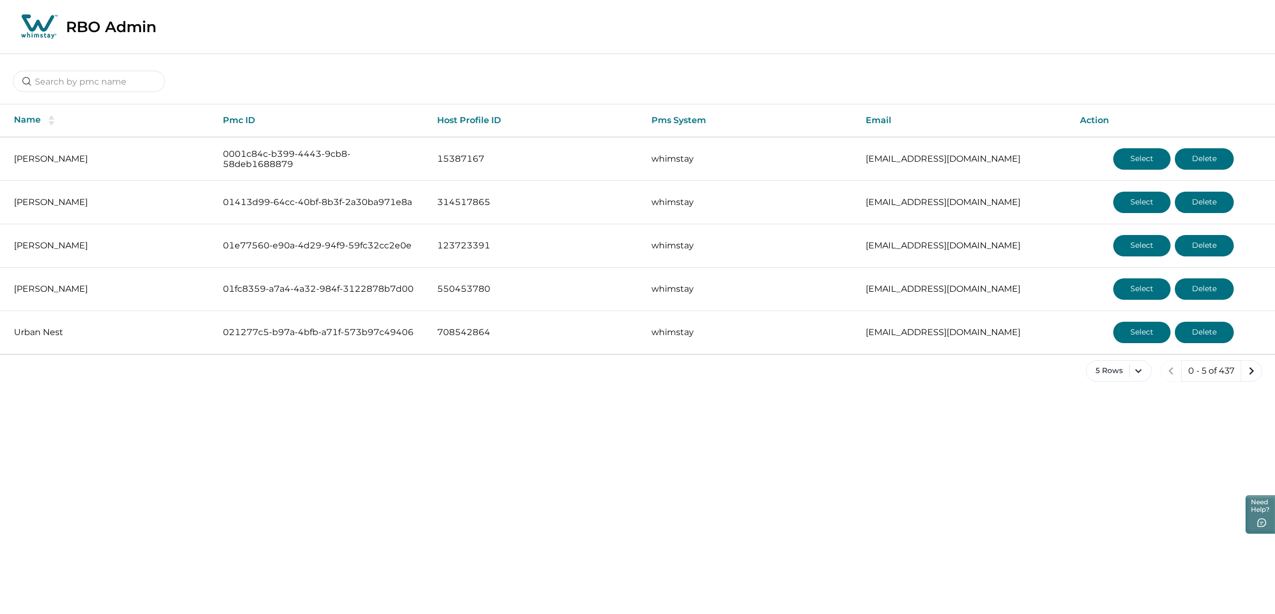 The height and width of the screenshot is (614, 1275). I want to click on p: 01e77560-e90a-4d29-94f9-59fc32cc2e0e, so click(321, 246).